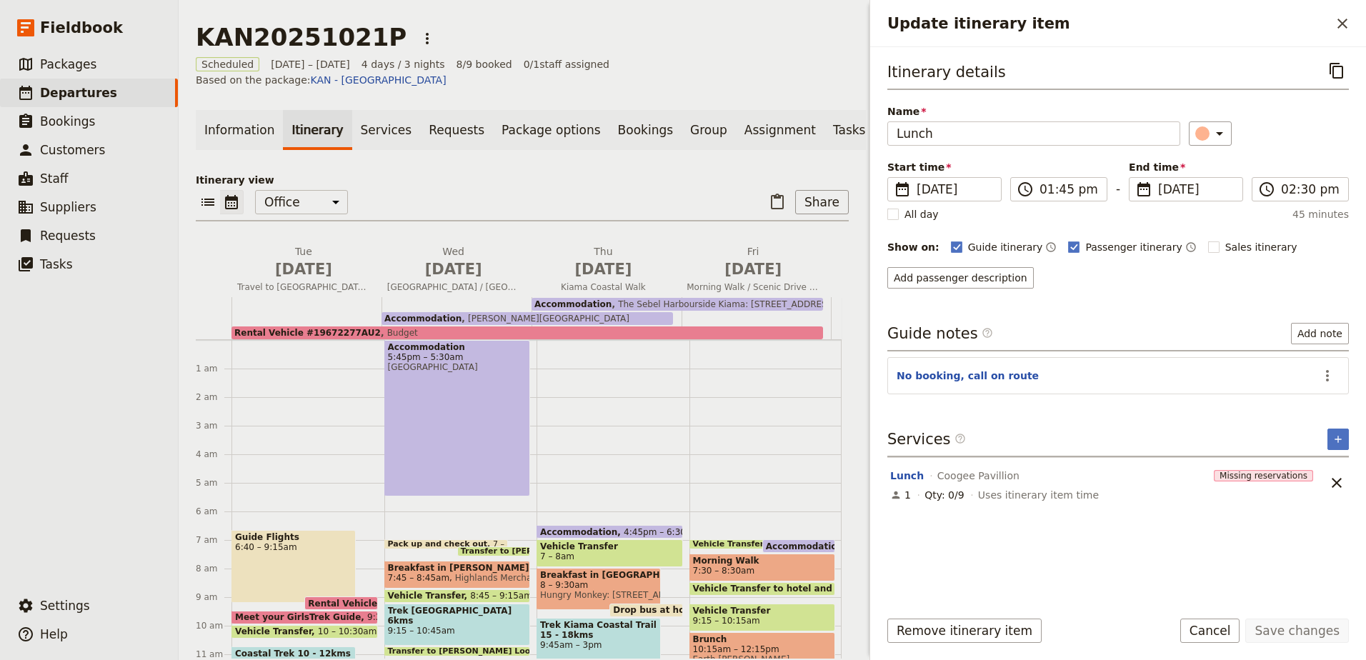  I want to click on span: 7:30 – 8:30am, so click(724, 571).